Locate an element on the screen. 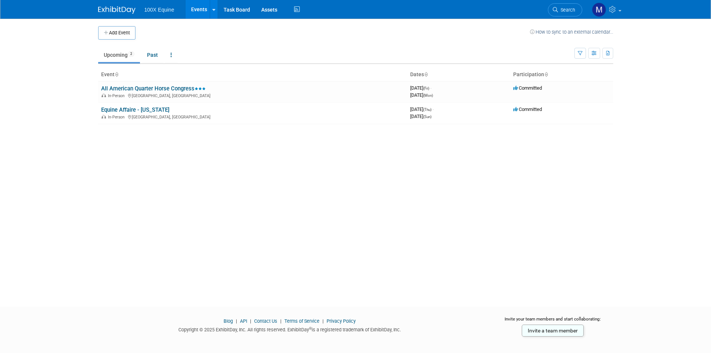 The width and height of the screenshot is (711, 353). span: 100X Equine is located at coordinates (159, 10).